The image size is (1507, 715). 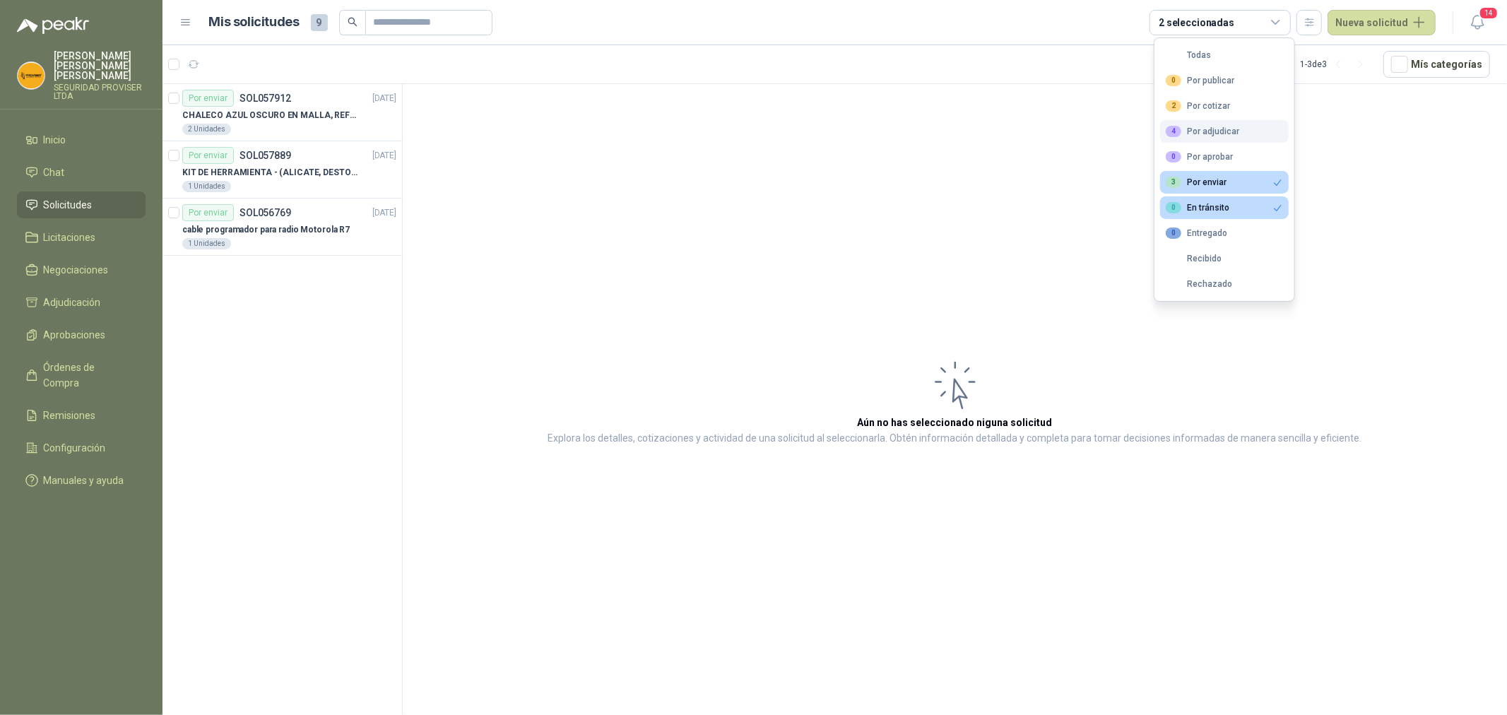 What do you see at coordinates (1224, 157) in the screenshot?
I see `button: 0Por aprobar` at bounding box center [1224, 157].